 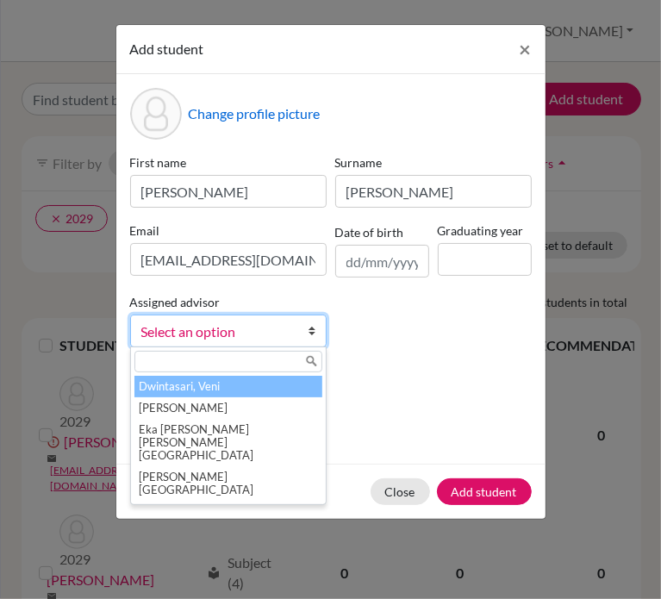 I want to click on label: Date of birth, so click(x=370, y=232).